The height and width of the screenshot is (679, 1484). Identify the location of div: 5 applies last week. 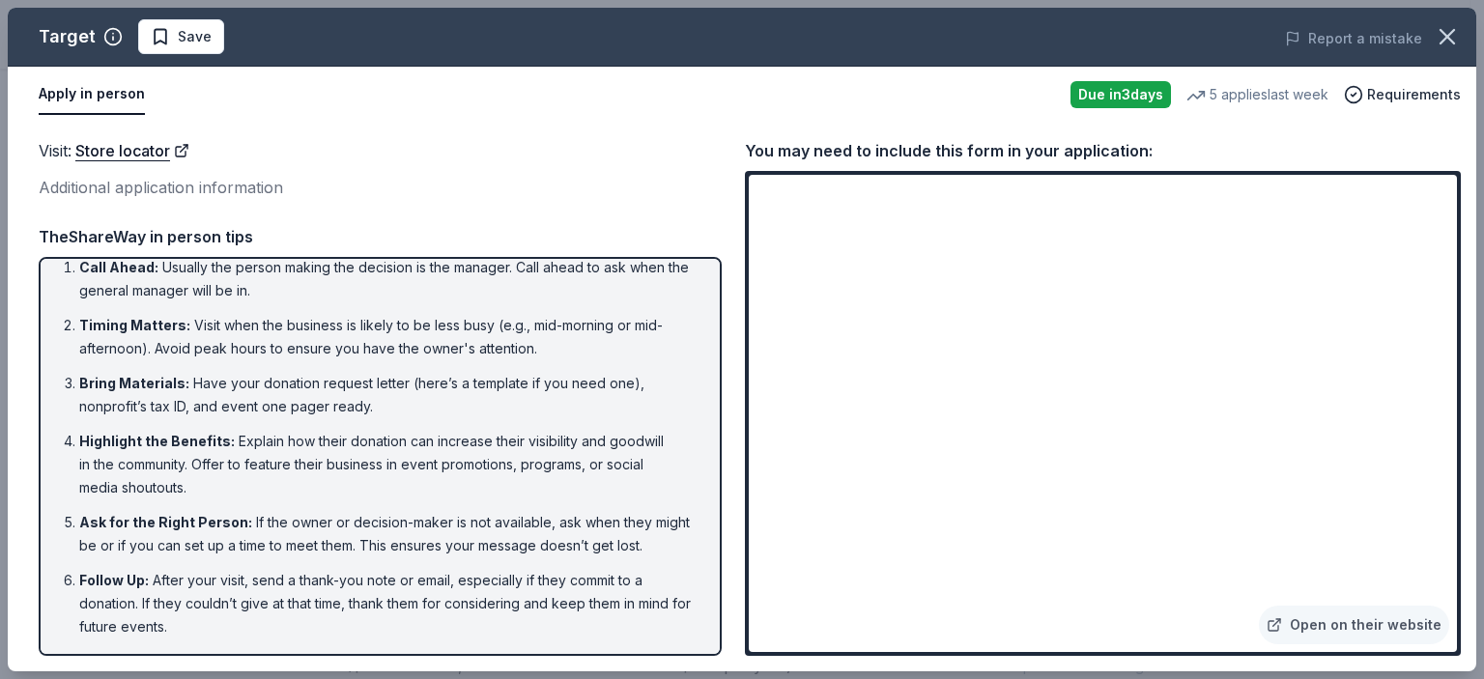
(1257, 95).